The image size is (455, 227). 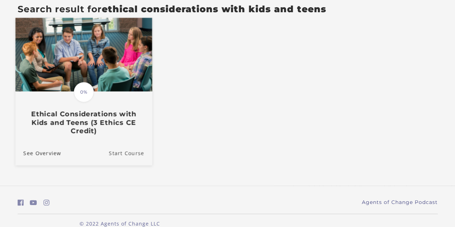 What do you see at coordinates (130, 152) in the screenshot?
I see `a: Ethical Considerations with Kids and Teens (3 Ethics CE Credit): Resume Course` at bounding box center [130, 152].